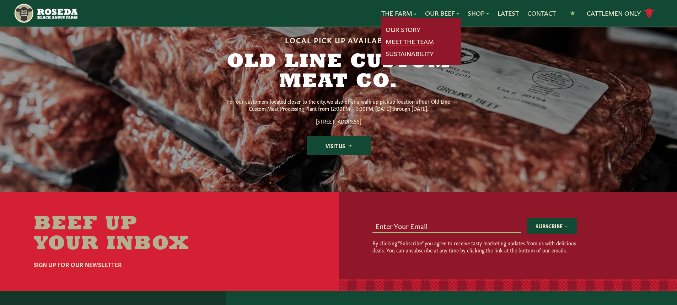 The height and width of the screenshot is (305, 677). I want to click on input: Enter Your Email, so click(447, 226).